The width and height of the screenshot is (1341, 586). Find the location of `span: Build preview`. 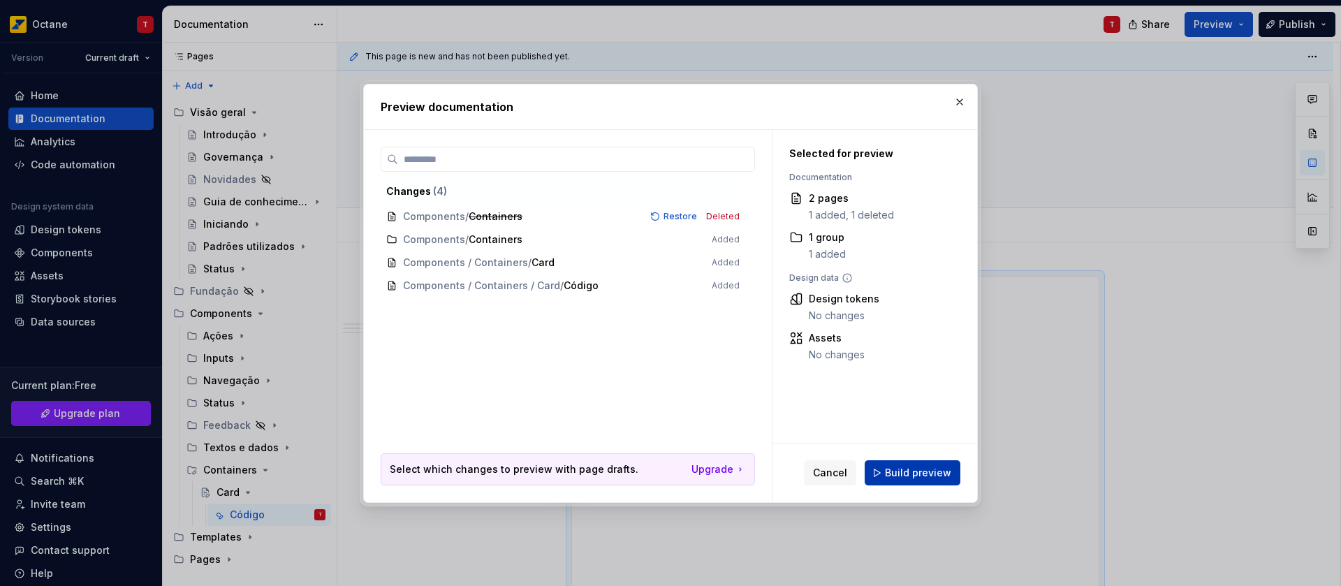

span: Build preview is located at coordinates (918, 473).